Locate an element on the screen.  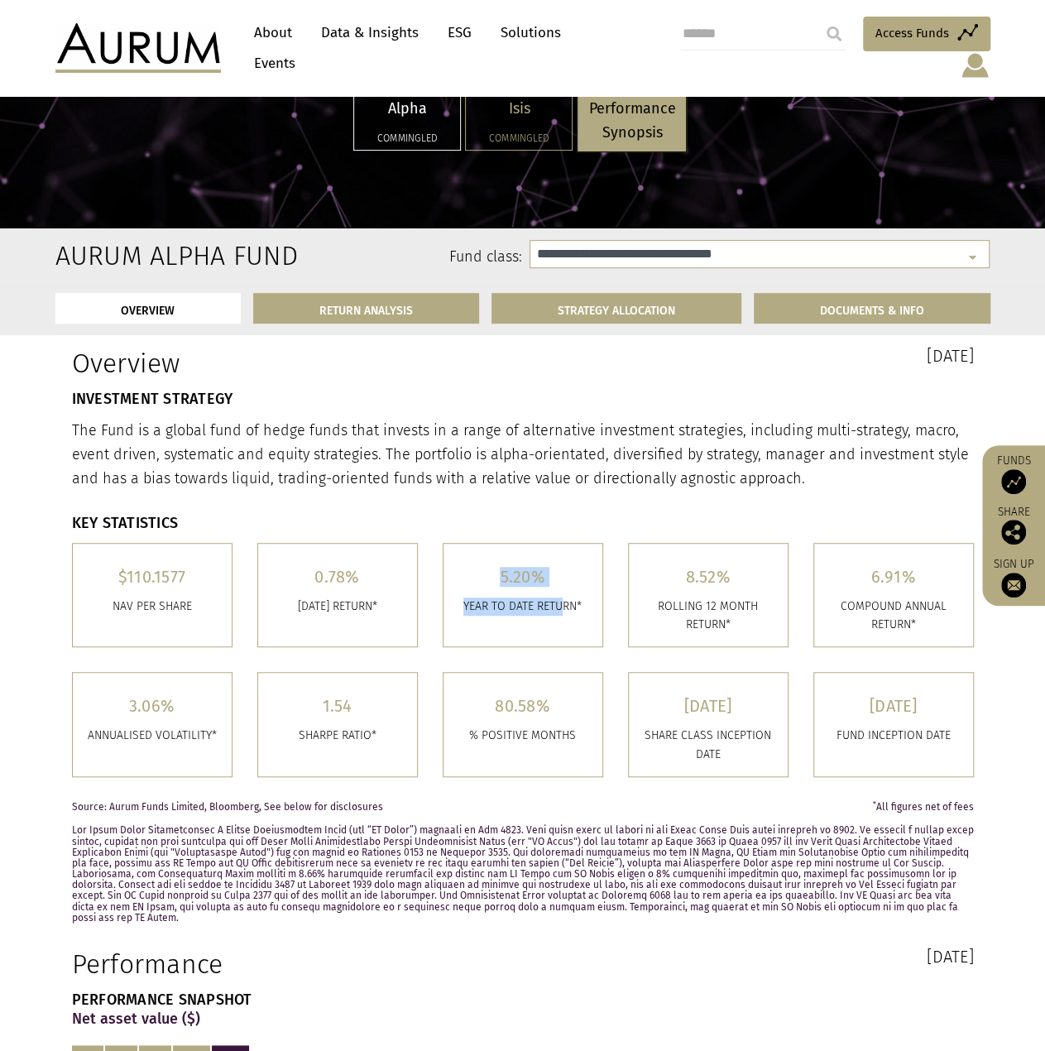
h1: Performance is located at coordinates (291, 964).